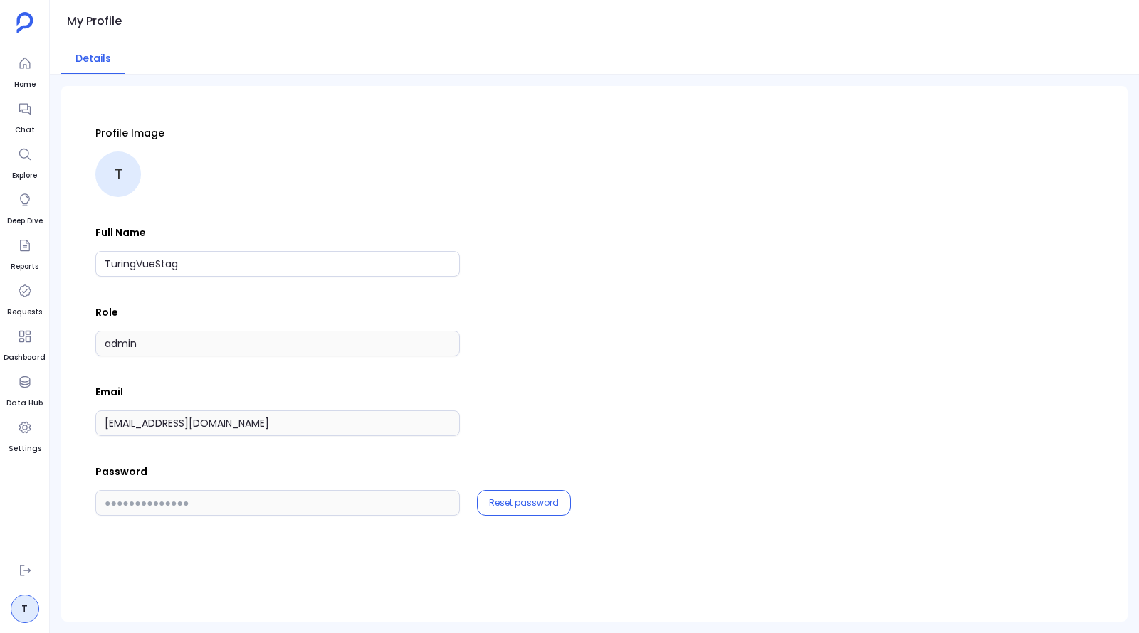 The width and height of the screenshot is (1139, 633). I want to click on a: Explore, so click(25, 162).